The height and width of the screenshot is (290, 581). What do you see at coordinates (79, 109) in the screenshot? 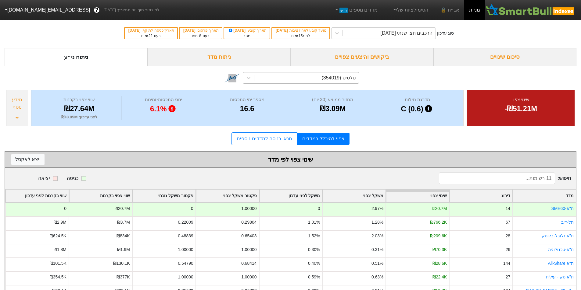
I see `div: ₪27.64M` at bounding box center [79, 109].